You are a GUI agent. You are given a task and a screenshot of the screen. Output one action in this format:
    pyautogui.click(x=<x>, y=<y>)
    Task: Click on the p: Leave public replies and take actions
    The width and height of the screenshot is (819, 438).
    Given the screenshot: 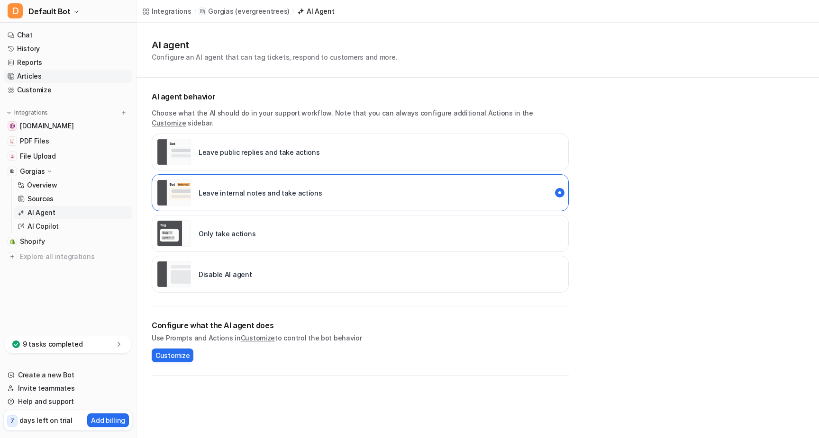 What is the action you would take?
    pyautogui.click(x=259, y=152)
    